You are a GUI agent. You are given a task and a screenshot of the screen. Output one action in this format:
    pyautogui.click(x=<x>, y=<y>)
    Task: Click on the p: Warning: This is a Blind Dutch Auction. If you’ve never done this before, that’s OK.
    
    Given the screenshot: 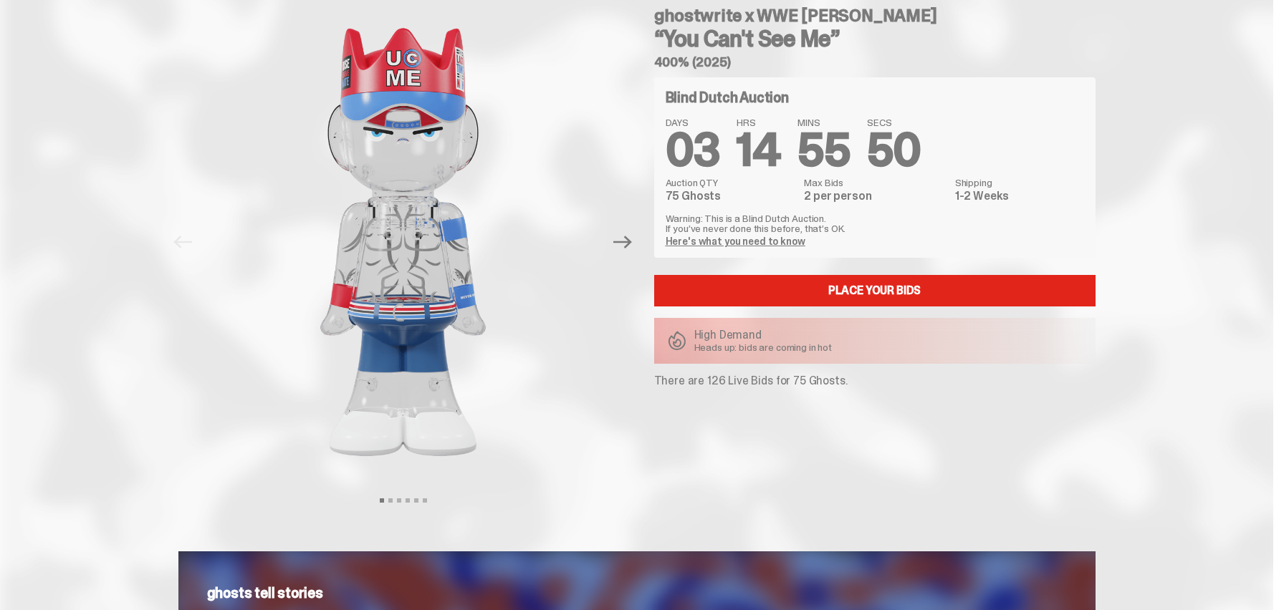 What is the action you would take?
    pyautogui.click(x=875, y=224)
    